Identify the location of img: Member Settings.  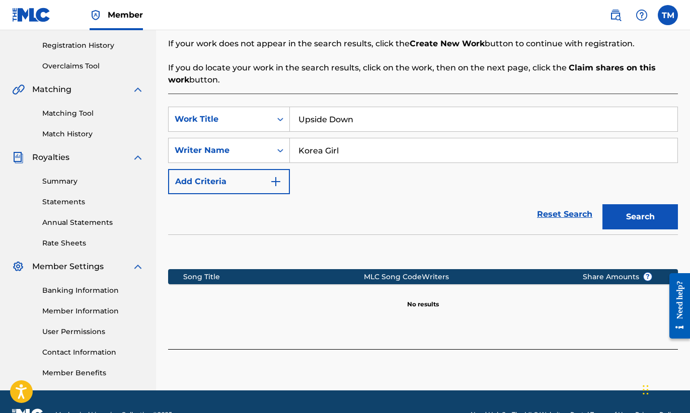
(18, 267).